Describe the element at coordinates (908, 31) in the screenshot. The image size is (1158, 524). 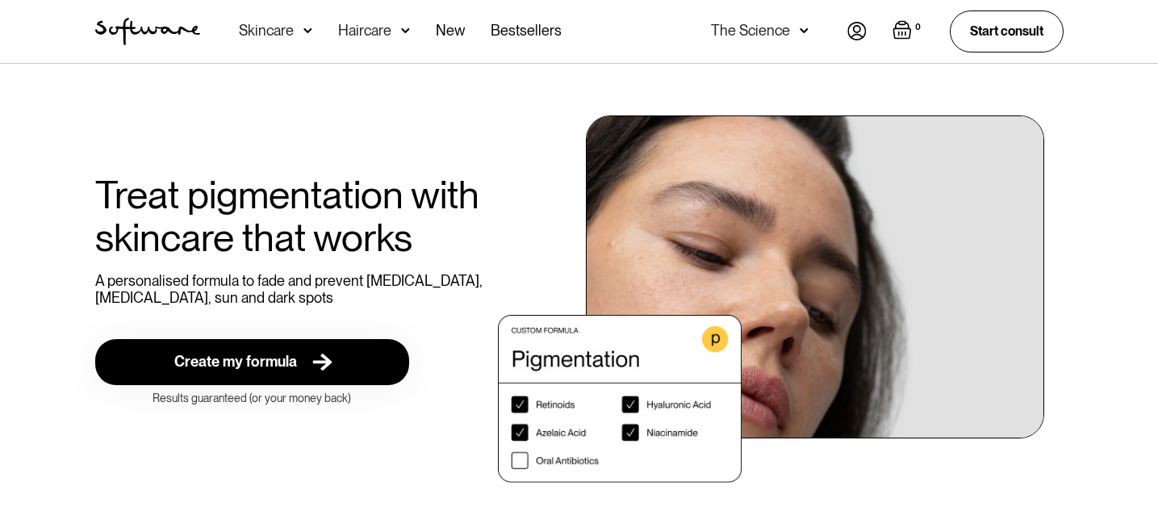
I see `a: Open empty cart` at that location.